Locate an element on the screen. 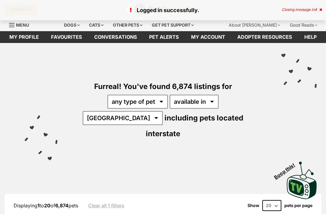  a: My profile is located at coordinates (24, 37).